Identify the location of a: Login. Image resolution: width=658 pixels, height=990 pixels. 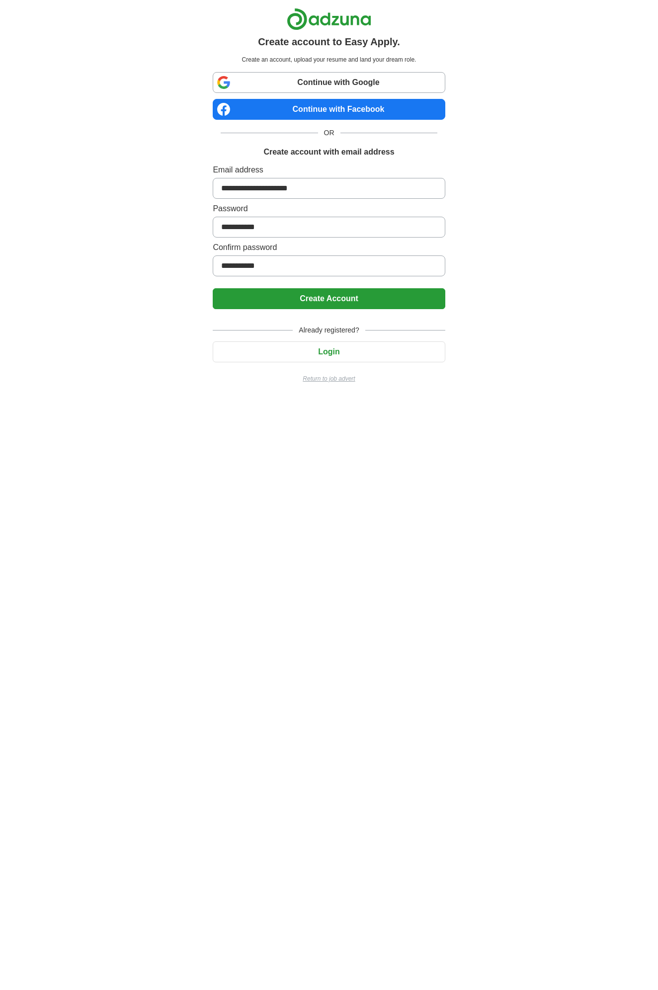
(328, 351).